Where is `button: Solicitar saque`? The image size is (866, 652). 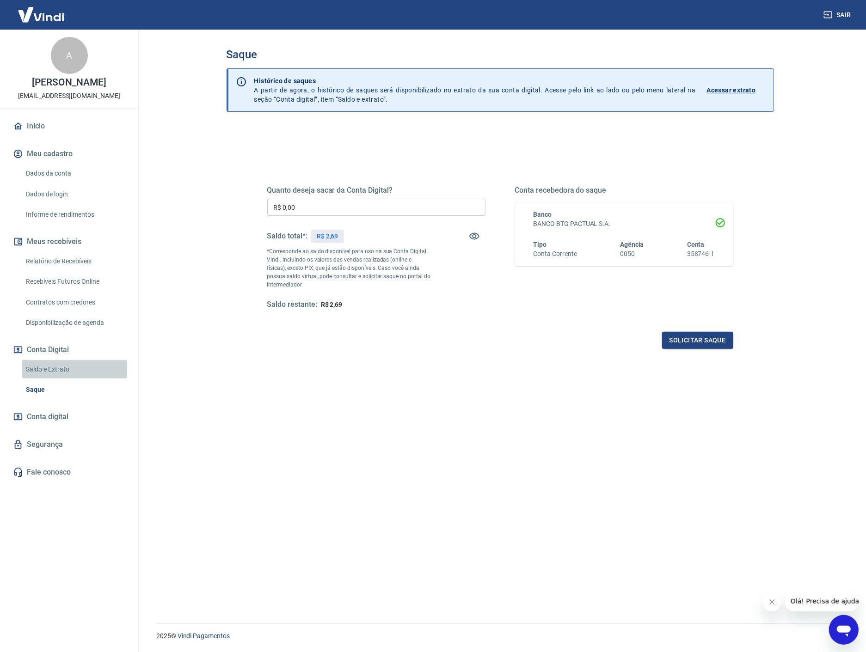
button: Solicitar saque is located at coordinates (697, 340).